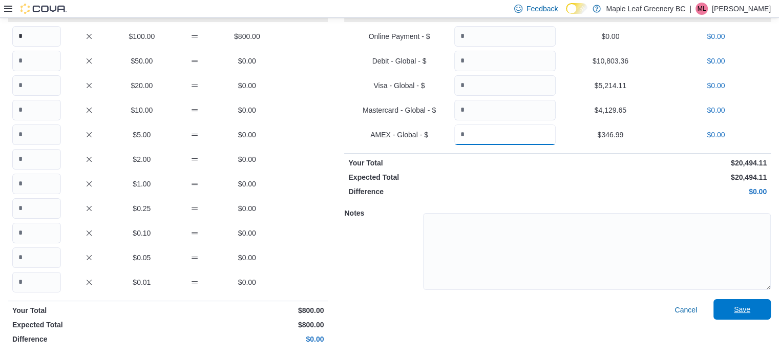  Describe the element at coordinates (141, 208) in the screenshot. I see `p: $0.25` at that location.